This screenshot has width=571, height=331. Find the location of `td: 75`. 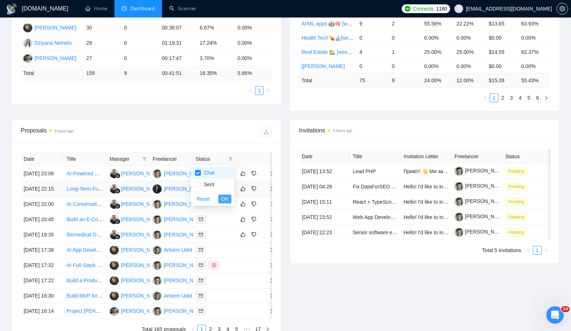

td: 75 is located at coordinates (373, 80).